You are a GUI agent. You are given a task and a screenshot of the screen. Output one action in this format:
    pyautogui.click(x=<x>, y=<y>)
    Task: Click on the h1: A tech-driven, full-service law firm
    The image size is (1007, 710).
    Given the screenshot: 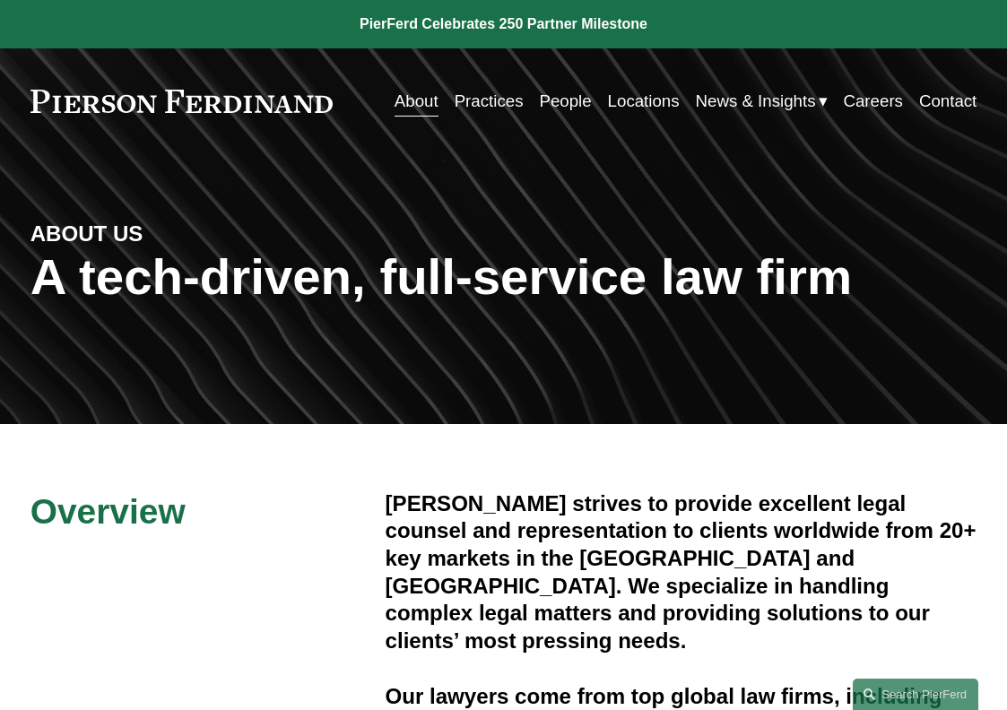 What is the action you would take?
    pyautogui.click(x=504, y=277)
    